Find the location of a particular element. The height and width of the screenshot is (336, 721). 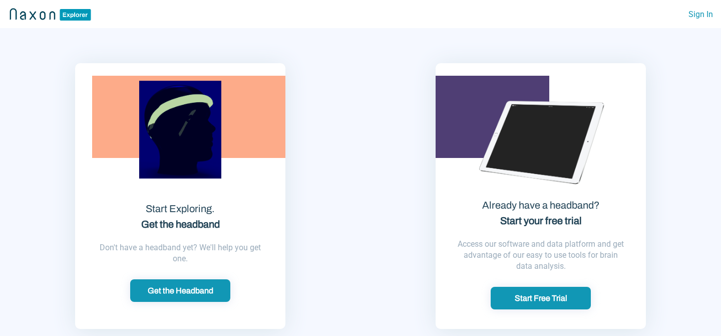

button: Get the Headband is located at coordinates (180, 290).